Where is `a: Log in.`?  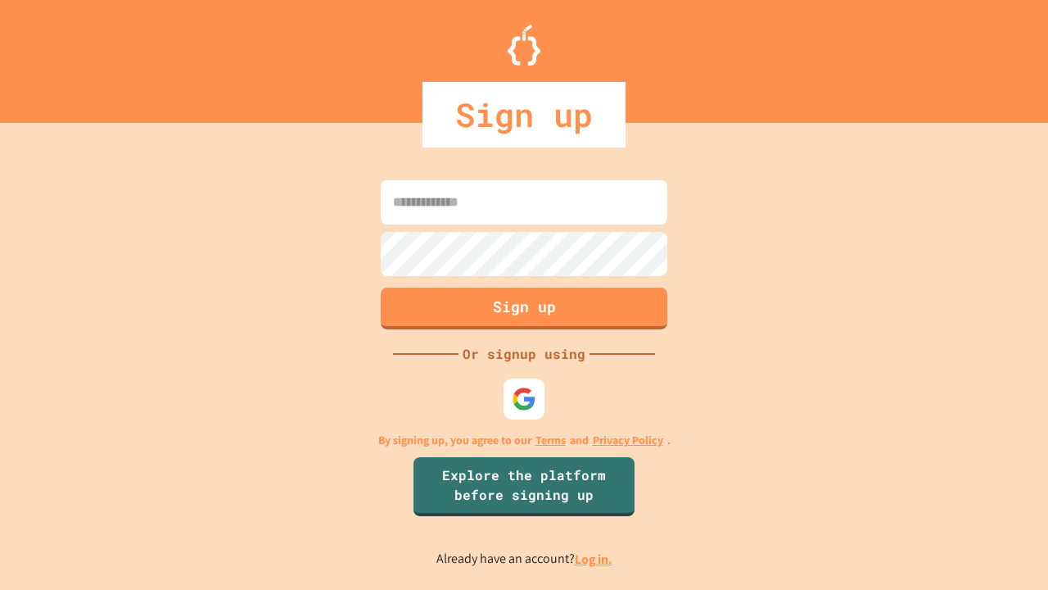
a: Log in. is located at coordinates (594, 558).